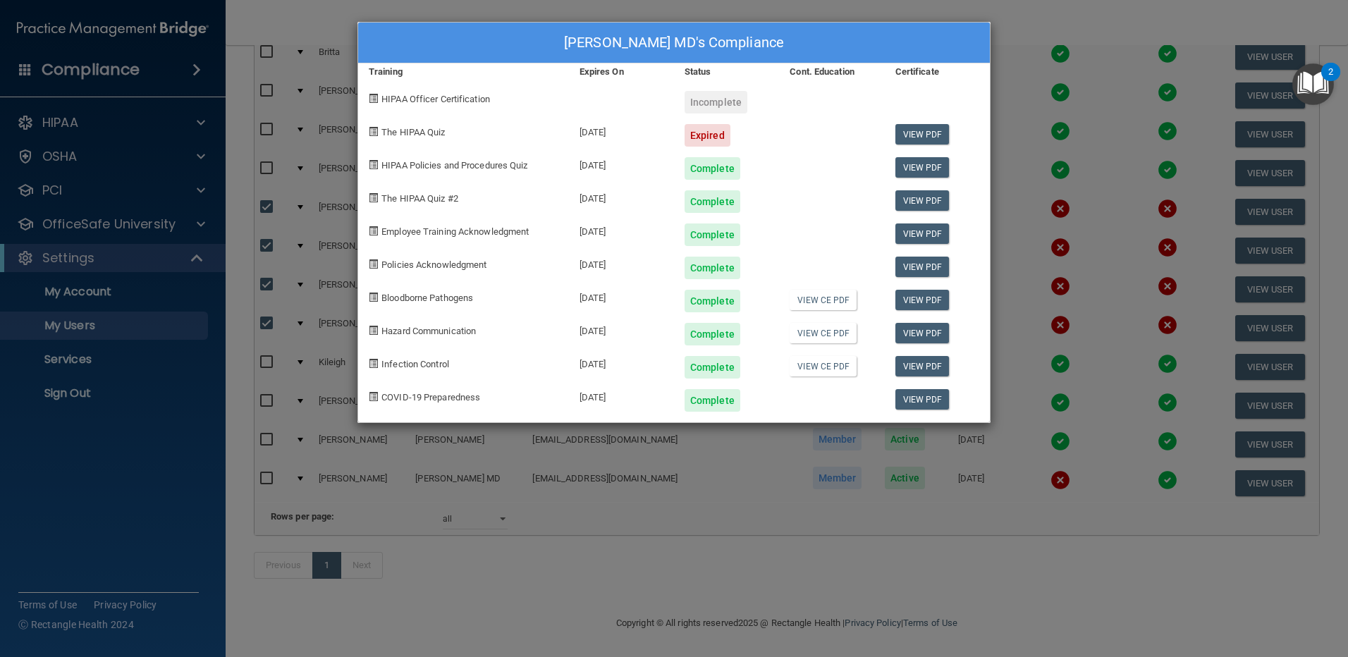  What do you see at coordinates (831, 72) in the screenshot?
I see `div: Cont. Education` at bounding box center [831, 72].